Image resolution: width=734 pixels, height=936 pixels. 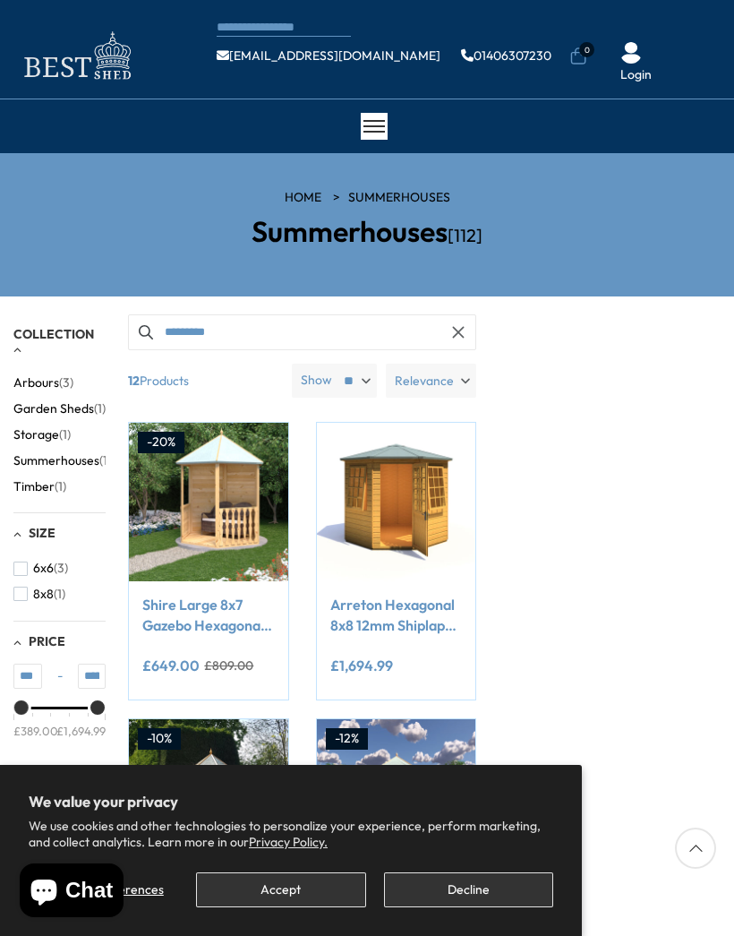 What do you see at coordinates (28, 676) in the screenshot?
I see `input: Min value` at bounding box center [28, 676].